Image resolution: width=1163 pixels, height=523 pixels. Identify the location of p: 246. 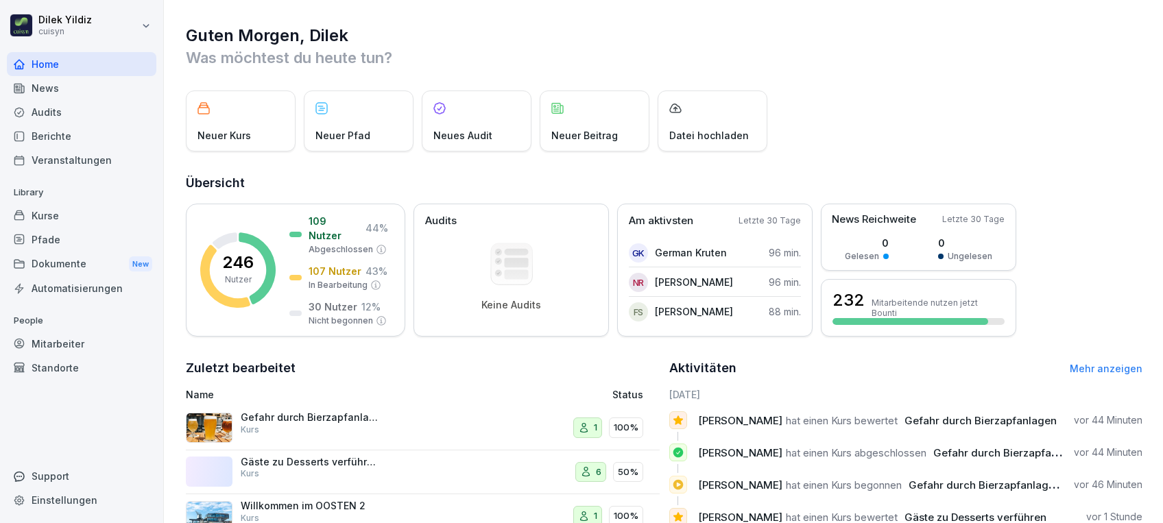
(238, 263).